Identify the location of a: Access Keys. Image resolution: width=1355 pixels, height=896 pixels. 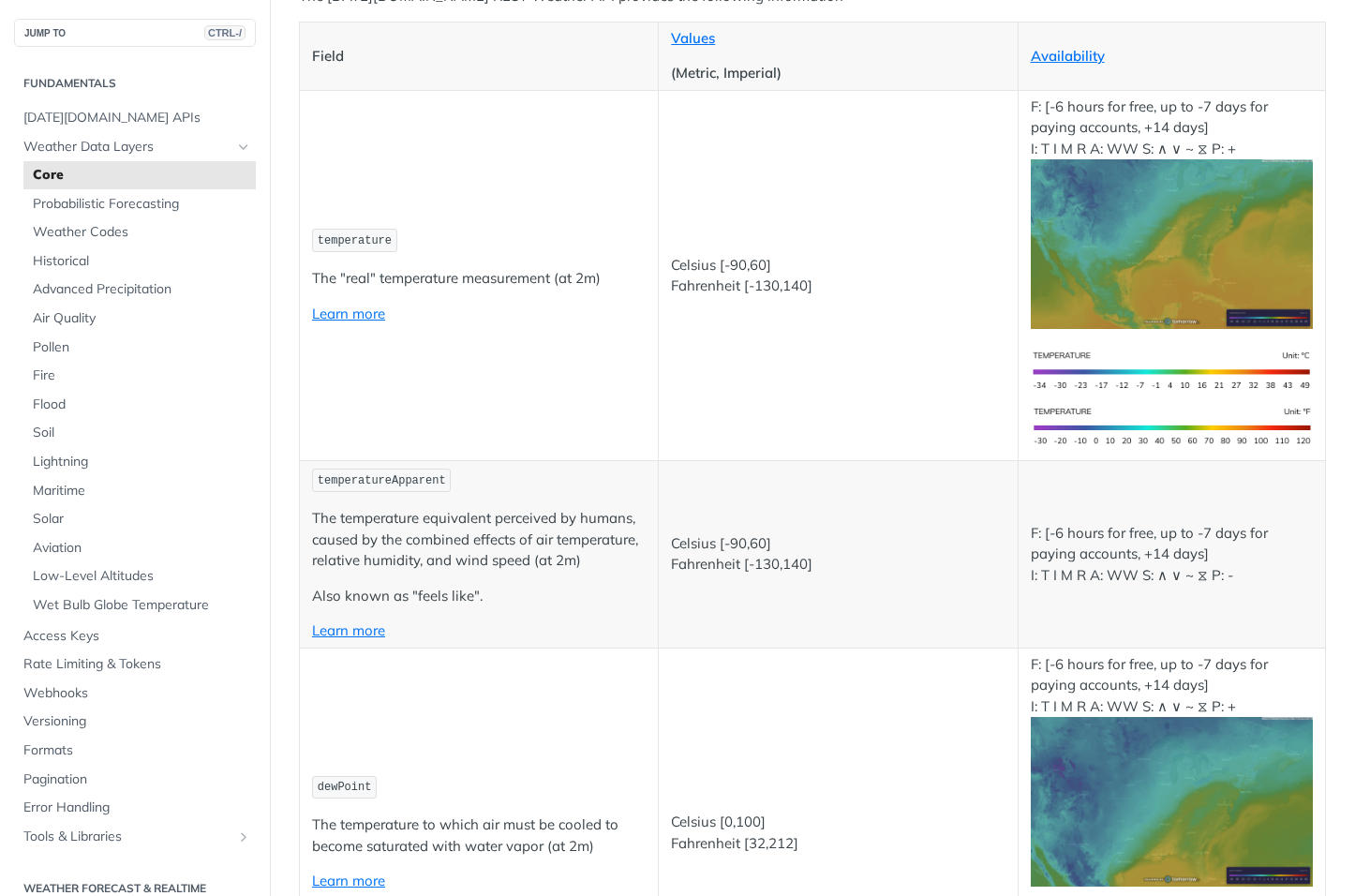
(135, 636).